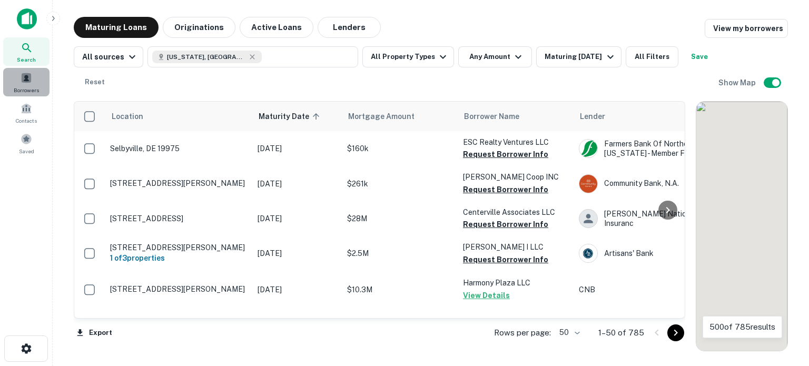 This screenshot has height=366, width=809. I want to click on h6: Show Map, so click(738, 83).